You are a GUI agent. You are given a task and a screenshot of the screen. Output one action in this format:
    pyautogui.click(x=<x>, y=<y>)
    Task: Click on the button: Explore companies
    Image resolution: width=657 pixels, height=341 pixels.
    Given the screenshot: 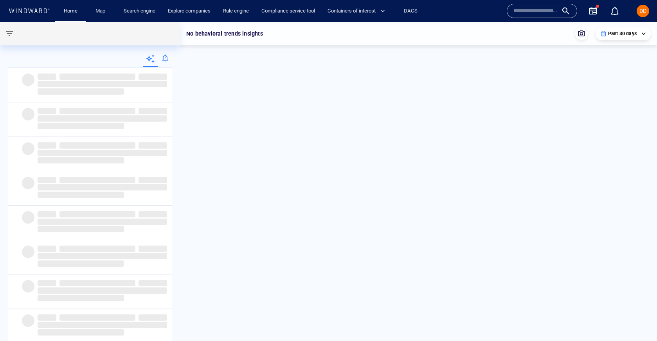 What is the action you would take?
    pyautogui.click(x=189, y=11)
    